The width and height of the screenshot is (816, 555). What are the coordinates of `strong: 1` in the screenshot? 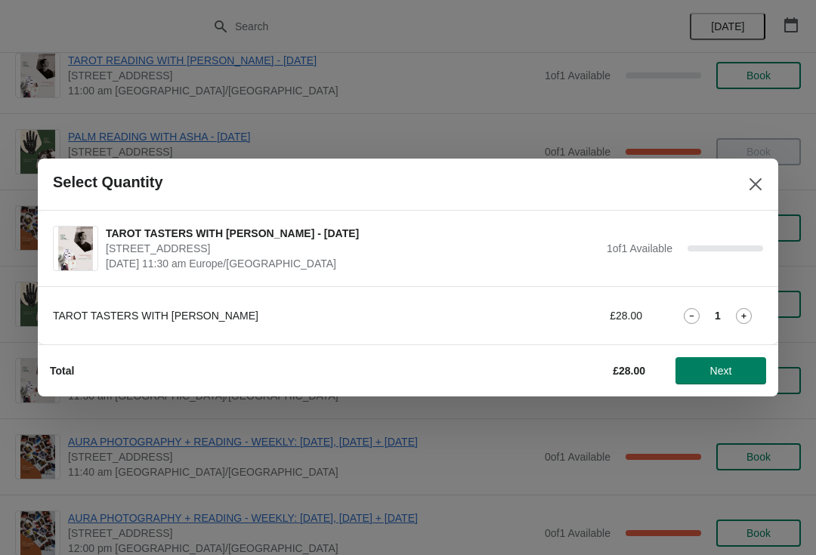 It's located at (718, 316).